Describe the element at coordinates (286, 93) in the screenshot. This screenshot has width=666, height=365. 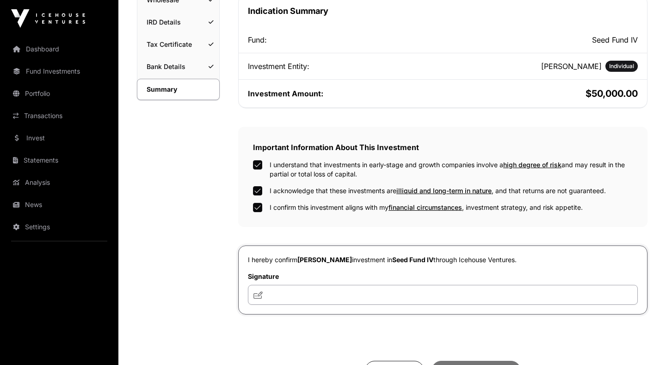
I see `span: Investment Amount:` at that location.